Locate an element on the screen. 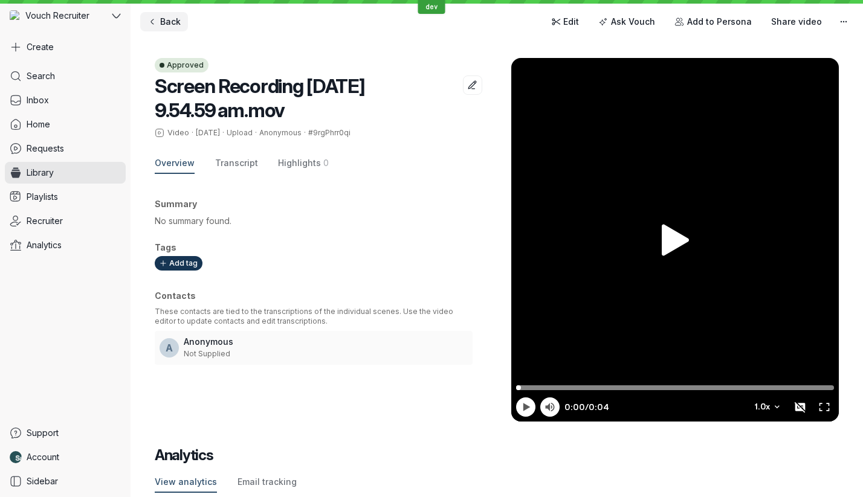  span: 0 is located at coordinates (326, 163).